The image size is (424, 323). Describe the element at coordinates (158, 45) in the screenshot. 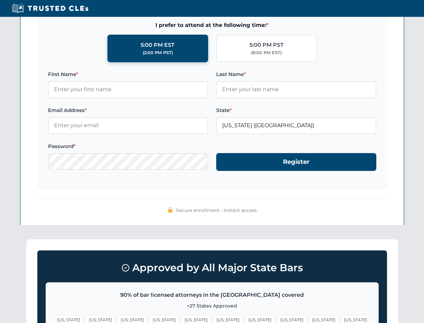

I see `div: 5:00 PM EST` at that location.